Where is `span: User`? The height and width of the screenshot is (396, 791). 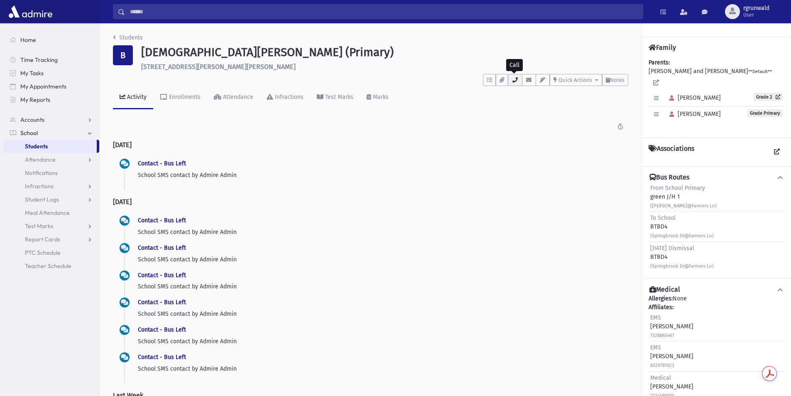
span: User is located at coordinates (756, 15).